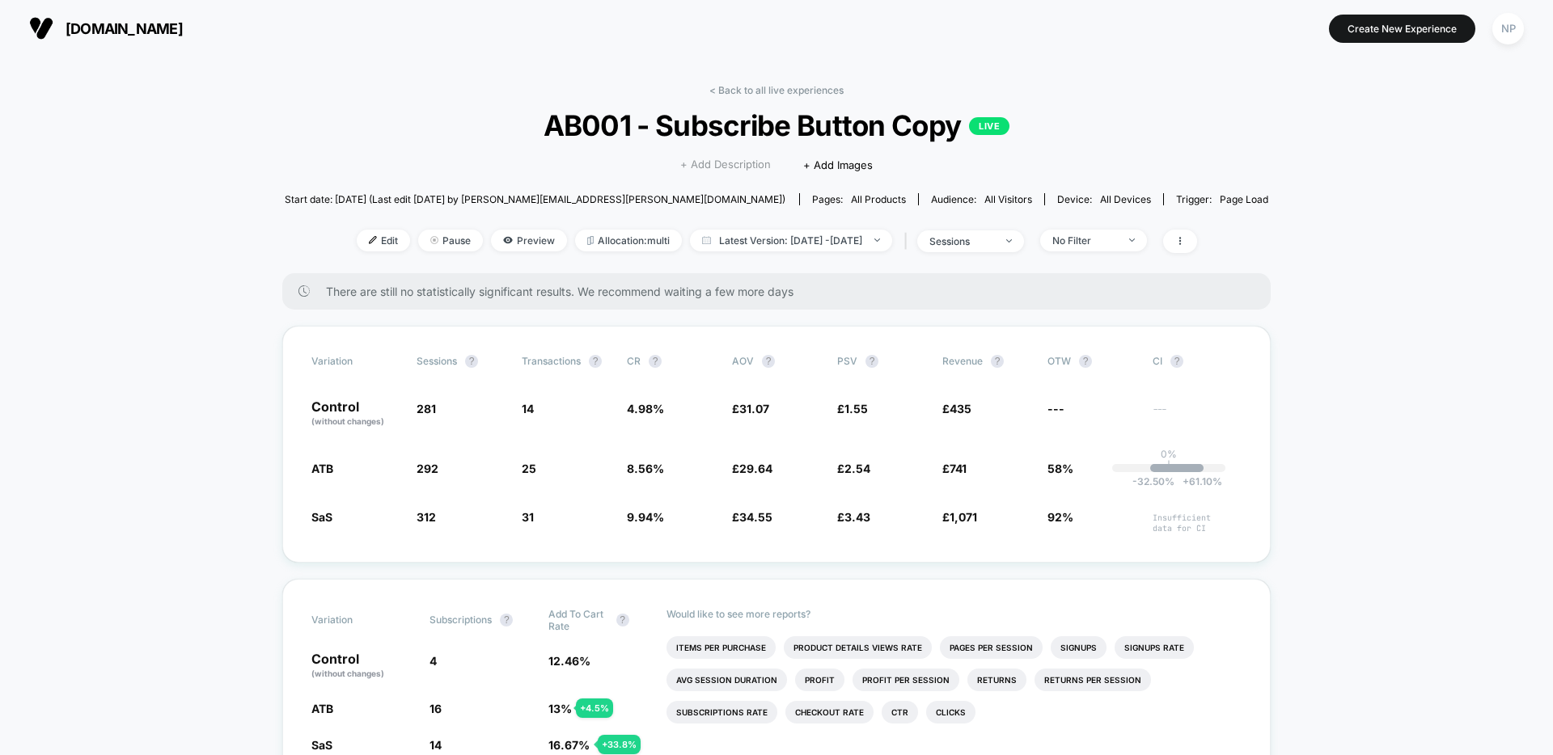 The image size is (1553, 755). Describe the element at coordinates (725, 165) in the screenshot. I see `span: + Add Description` at that location.